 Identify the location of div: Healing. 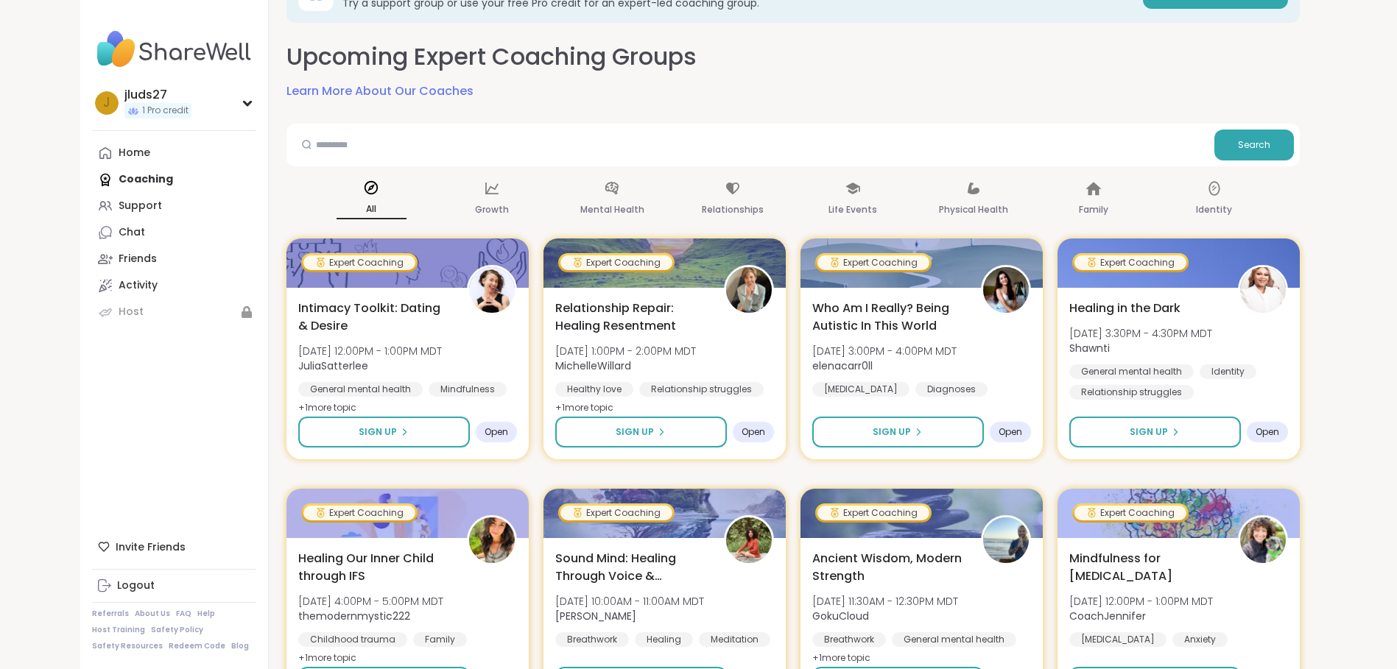
(663, 640).